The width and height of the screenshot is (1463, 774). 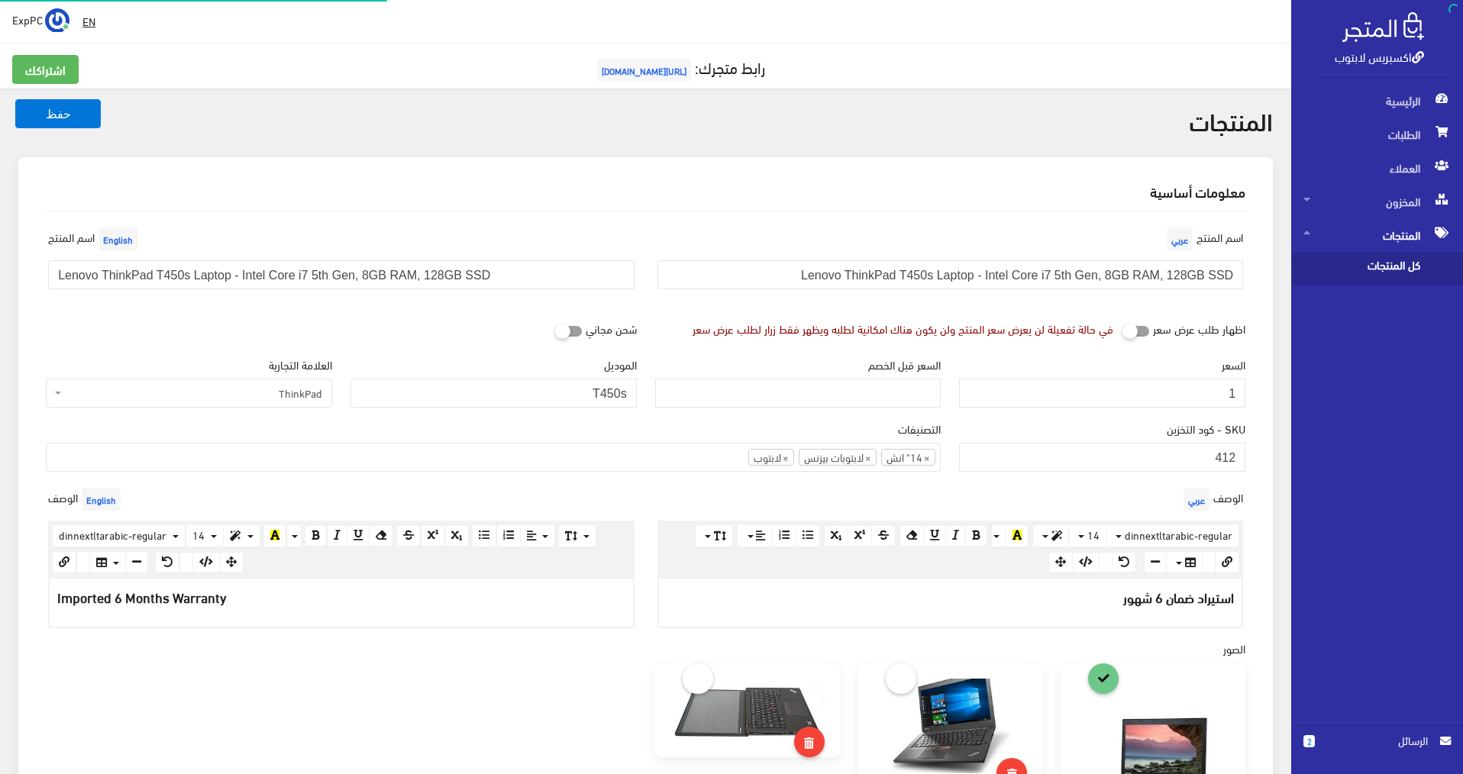 I want to click on span: كل المنتجات, so click(x=1362, y=269).